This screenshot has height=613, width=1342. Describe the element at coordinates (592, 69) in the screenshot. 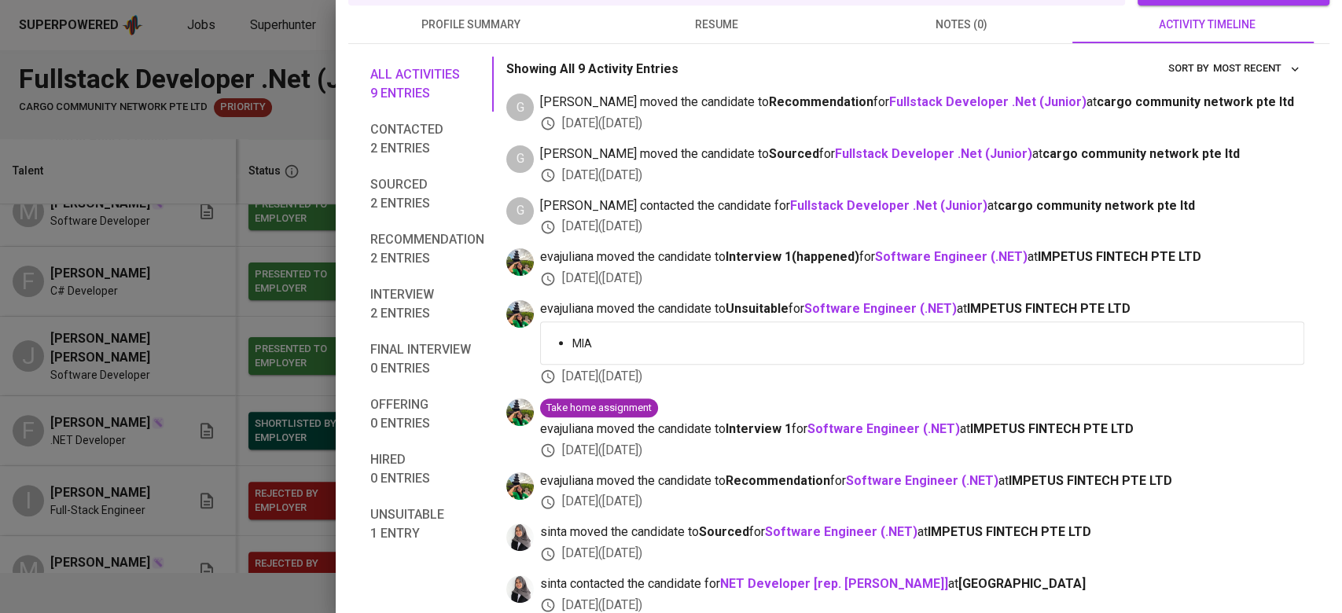

I see `p: Showing All 9 Activity Entries` at that location.